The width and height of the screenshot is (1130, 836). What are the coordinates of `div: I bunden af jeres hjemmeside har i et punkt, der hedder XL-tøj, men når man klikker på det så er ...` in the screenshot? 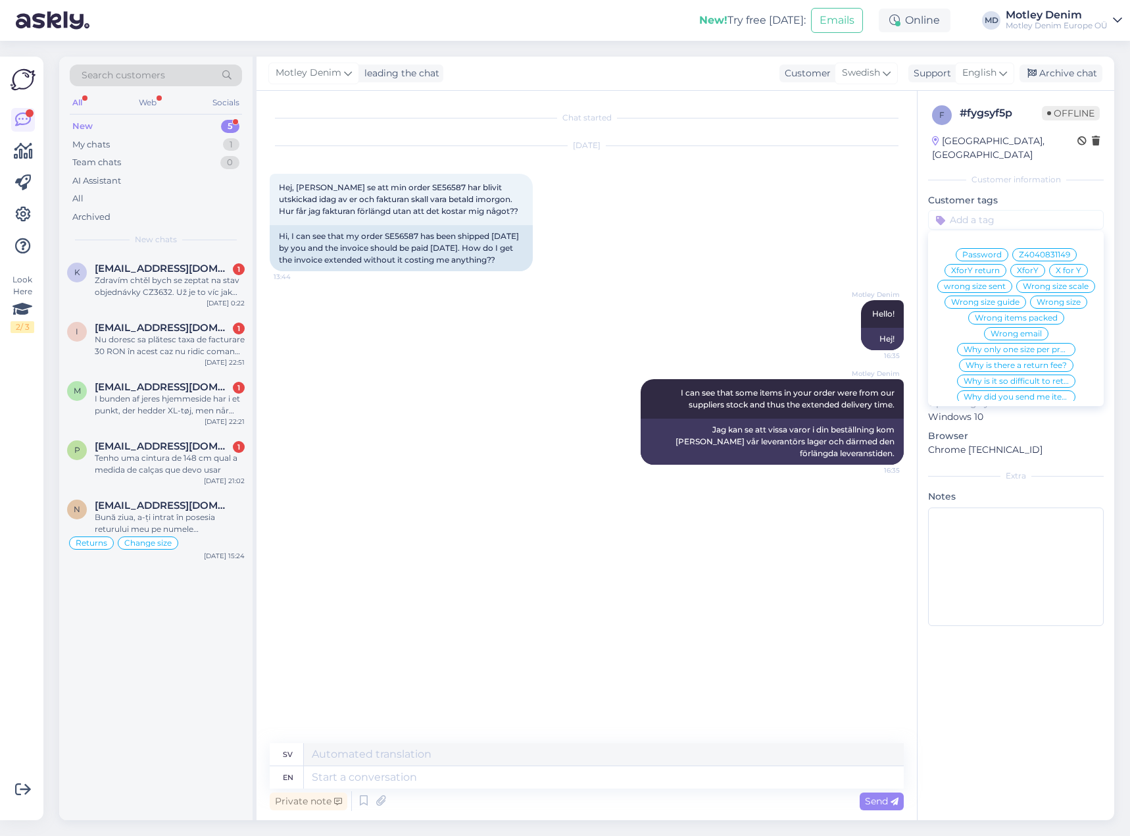 It's located at (170, 405).